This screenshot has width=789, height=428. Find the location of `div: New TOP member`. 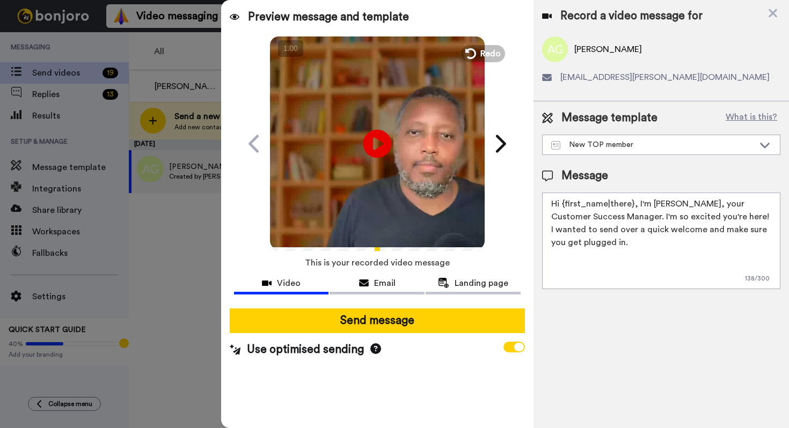

div: New TOP member is located at coordinates (653, 145).